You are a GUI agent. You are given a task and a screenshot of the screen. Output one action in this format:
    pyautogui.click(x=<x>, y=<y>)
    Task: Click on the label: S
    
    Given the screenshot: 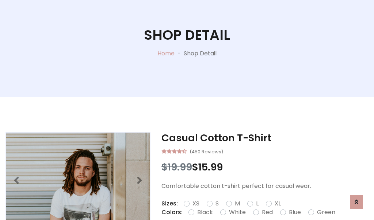 What is the action you would take?
    pyautogui.click(x=217, y=204)
    